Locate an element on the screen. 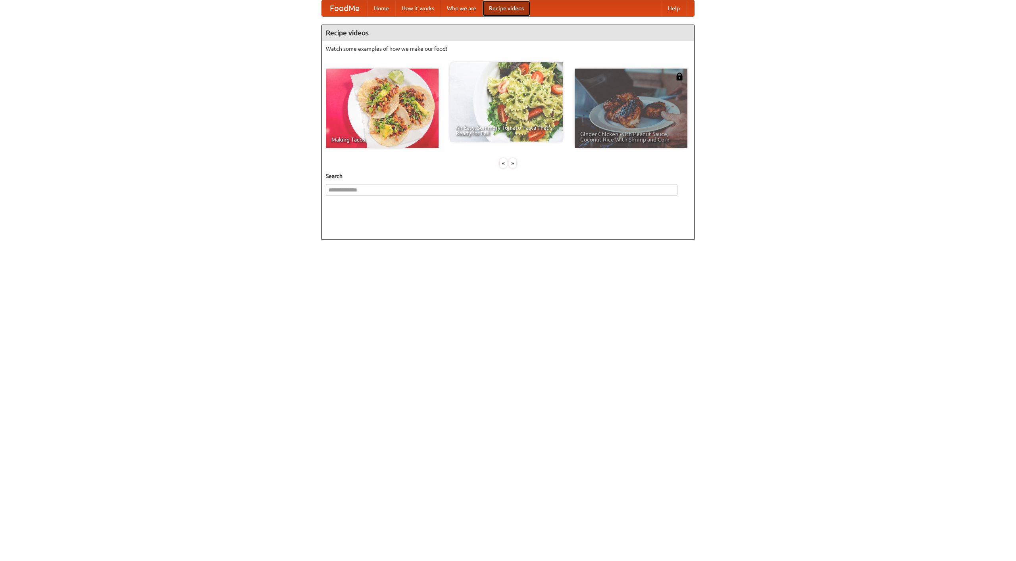 This screenshot has height=561, width=1016. a: Who we are is located at coordinates (461, 8).